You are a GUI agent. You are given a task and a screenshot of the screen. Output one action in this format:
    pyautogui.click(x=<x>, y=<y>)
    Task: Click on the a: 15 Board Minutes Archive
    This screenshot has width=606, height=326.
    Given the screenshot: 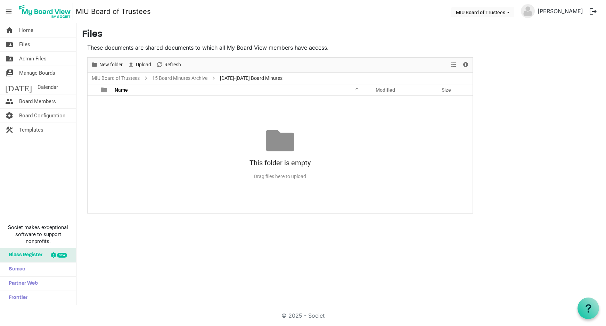 What is the action you would take?
    pyautogui.click(x=180, y=78)
    